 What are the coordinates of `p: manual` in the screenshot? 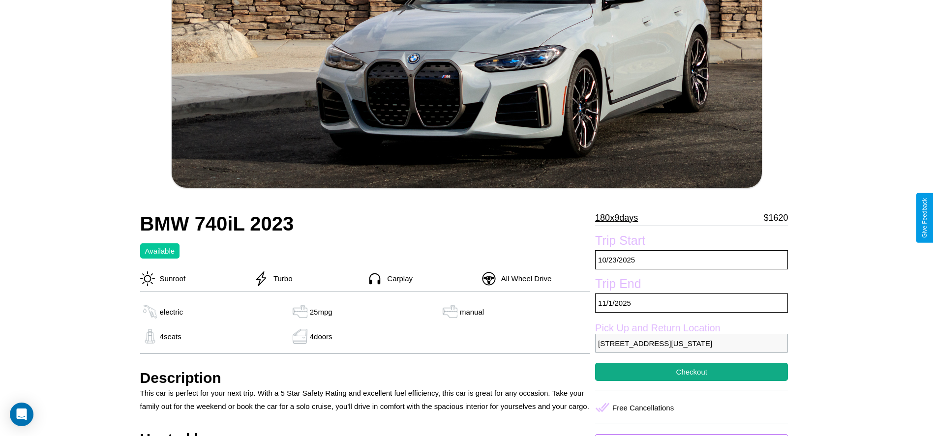 It's located at (472, 312).